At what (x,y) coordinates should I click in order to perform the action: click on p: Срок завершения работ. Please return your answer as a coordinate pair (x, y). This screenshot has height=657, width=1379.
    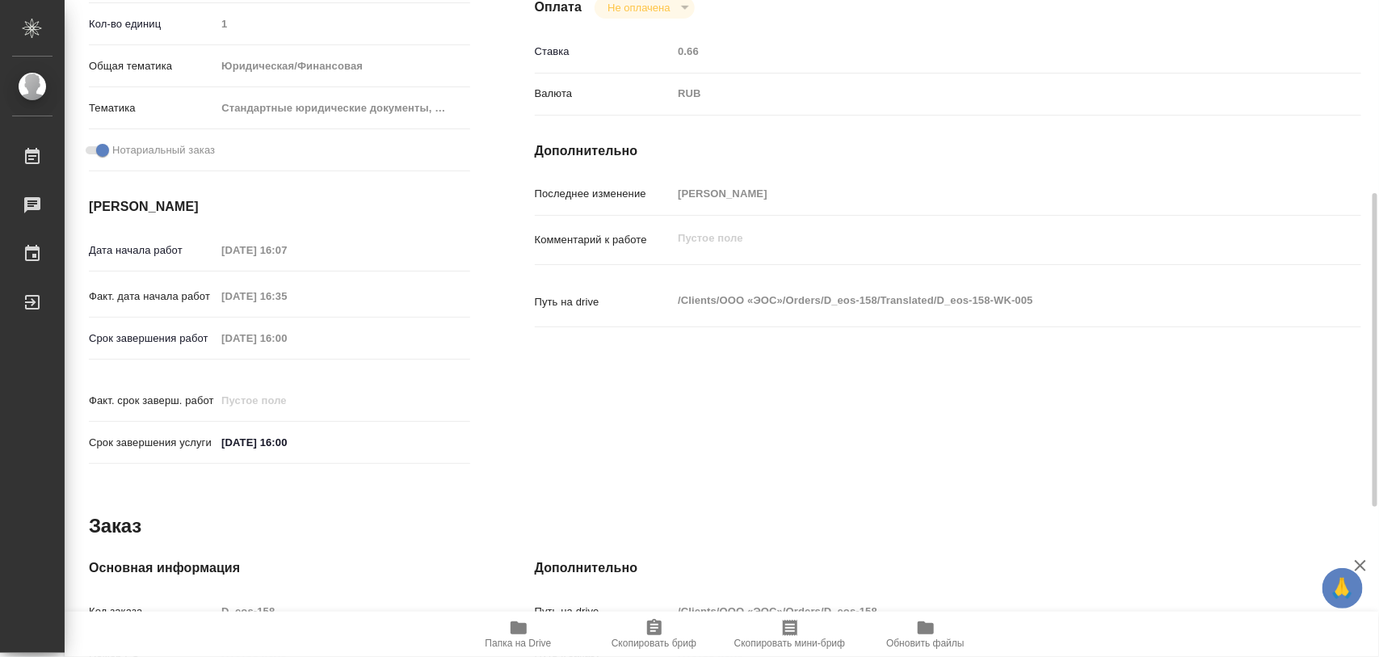
    Looking at the image, I should click on (152, 338).